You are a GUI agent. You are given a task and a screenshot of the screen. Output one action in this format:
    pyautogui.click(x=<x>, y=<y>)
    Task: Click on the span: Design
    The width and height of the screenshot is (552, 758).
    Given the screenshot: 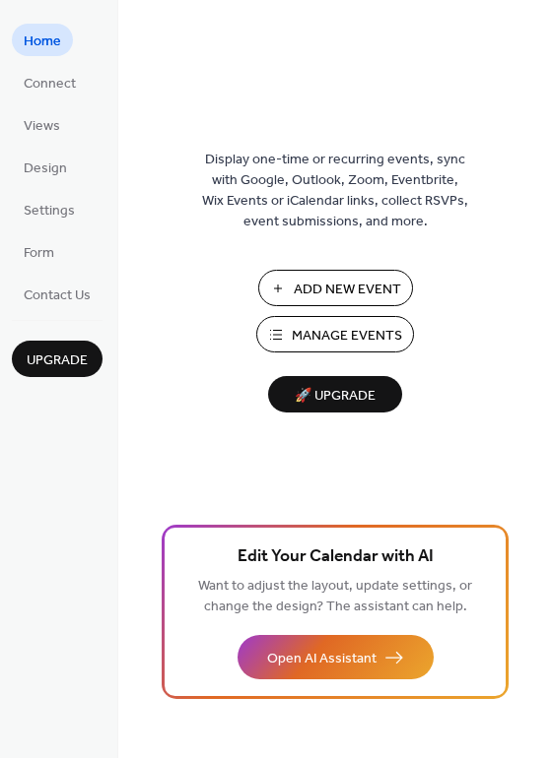 What is the action you would take?
    pyautogui.click(x=45, y=168)
    